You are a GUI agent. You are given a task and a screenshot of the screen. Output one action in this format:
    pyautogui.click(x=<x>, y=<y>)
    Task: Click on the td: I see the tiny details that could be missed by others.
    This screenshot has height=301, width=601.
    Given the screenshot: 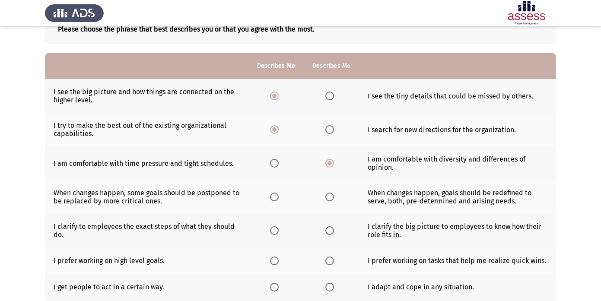 What is the action you would take?
    pyautogui.click(x=458, y=96)
    